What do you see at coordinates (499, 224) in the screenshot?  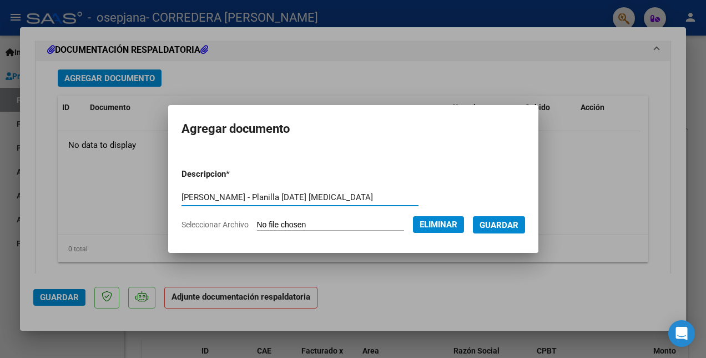 I see `button: Guardar` at bounding box center [499, 224].